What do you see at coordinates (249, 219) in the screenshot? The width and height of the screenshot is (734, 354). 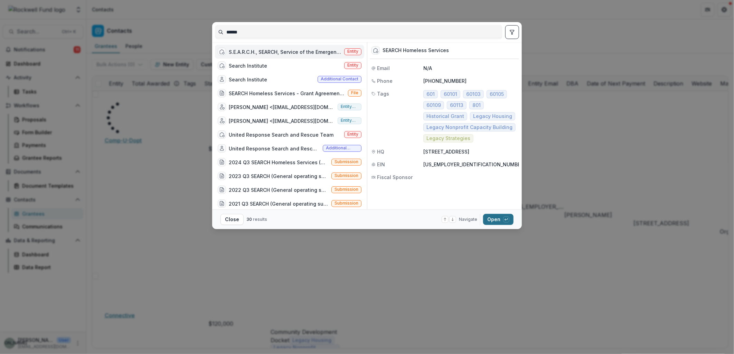 I see `span: 30` at bounding box center [249, 219].